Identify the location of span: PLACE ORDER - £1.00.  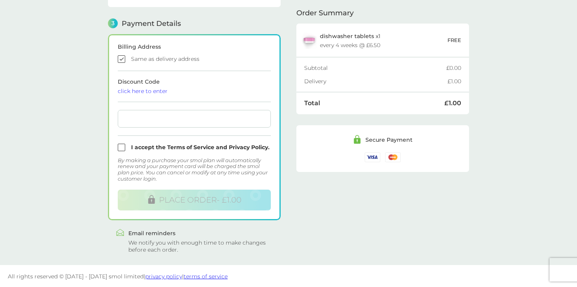
(200, 200).